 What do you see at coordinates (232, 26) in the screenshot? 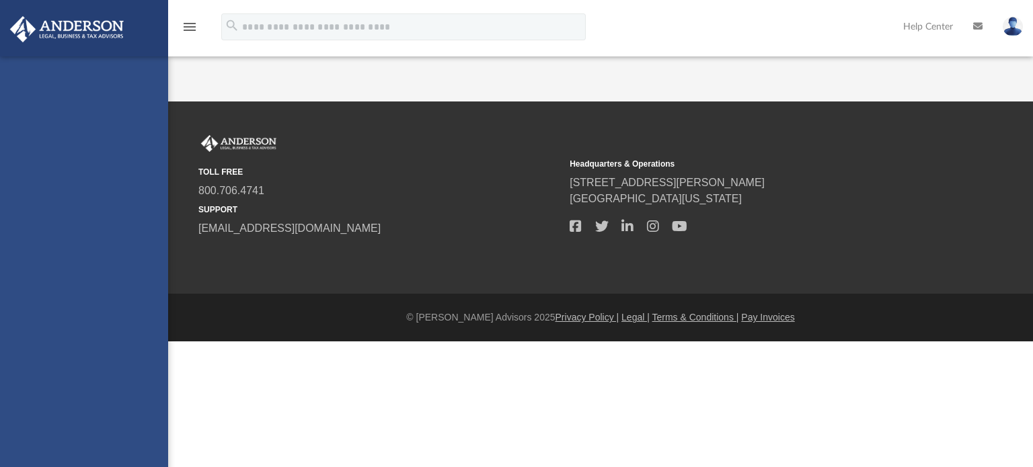
I see `i: search` at bounding box center [232, 26].